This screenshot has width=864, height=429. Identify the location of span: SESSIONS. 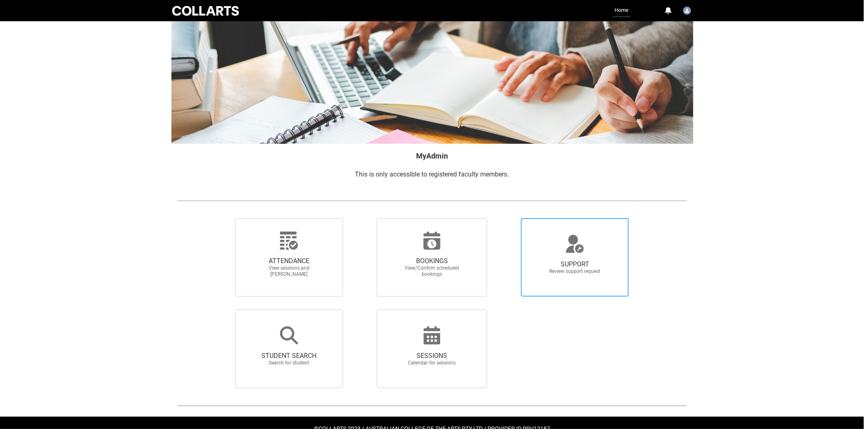
(432, 356).